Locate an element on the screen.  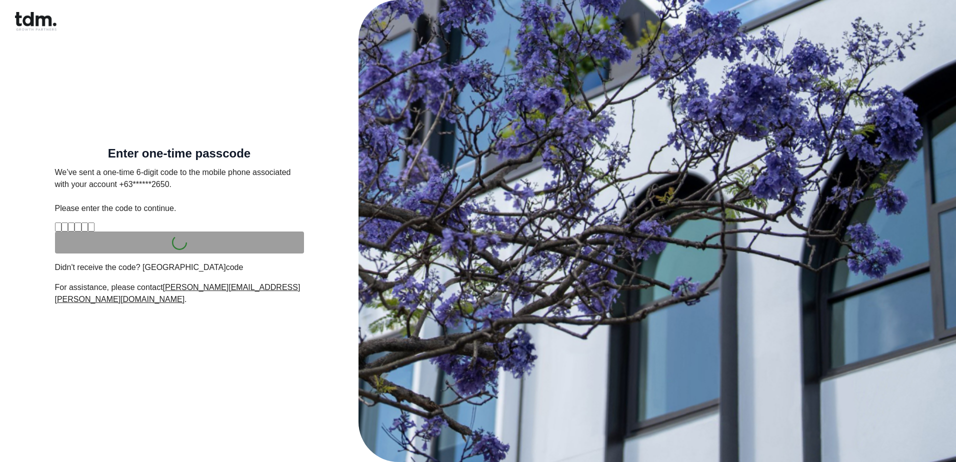
input: Digit 4 is located at coordinates (77, 227).